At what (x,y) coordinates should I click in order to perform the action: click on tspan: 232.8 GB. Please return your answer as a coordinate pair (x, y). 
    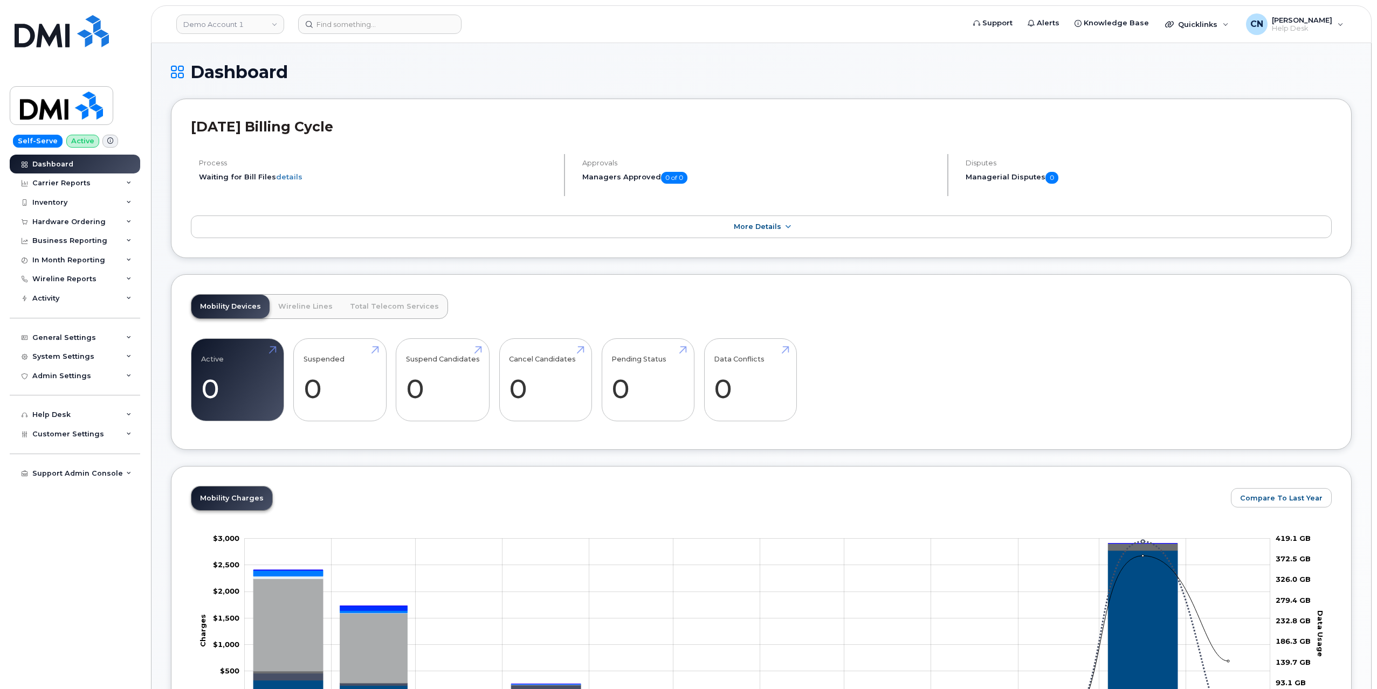
    Looking at the image, I should click on (1293, 621).